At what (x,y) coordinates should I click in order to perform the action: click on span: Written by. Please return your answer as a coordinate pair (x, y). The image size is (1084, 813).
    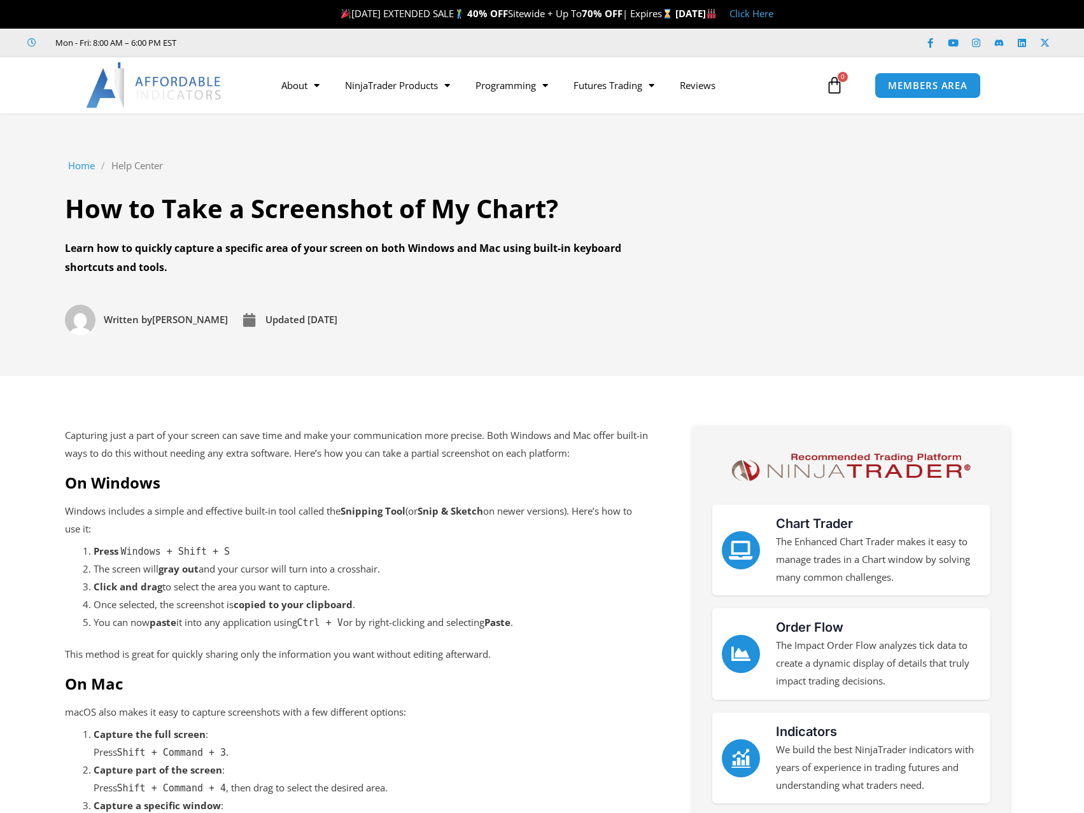
    Looking at the image, I should click on (128, 320).